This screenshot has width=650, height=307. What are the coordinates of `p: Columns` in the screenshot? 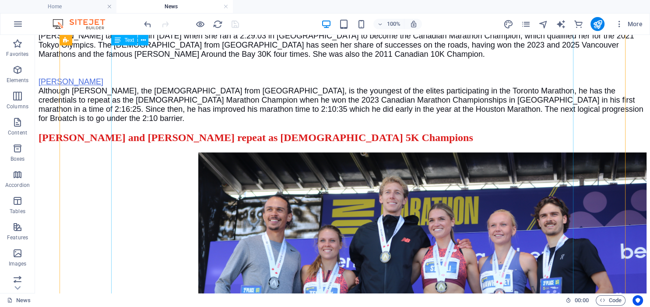 It's located at (17, 107).